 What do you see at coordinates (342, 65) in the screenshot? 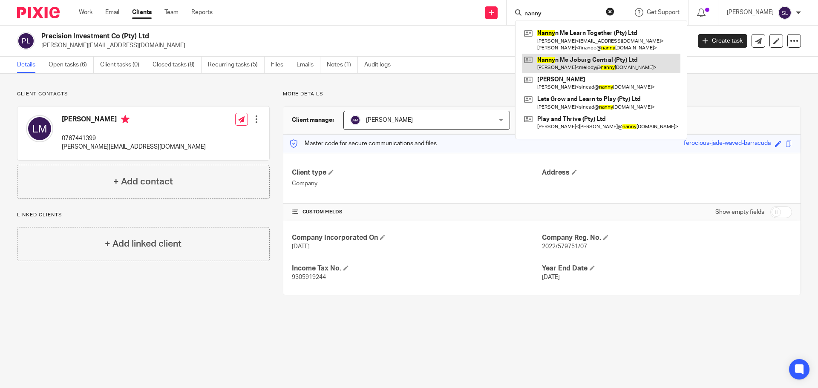
I see `a: Notes (1)` at bounding box center [342, 65].